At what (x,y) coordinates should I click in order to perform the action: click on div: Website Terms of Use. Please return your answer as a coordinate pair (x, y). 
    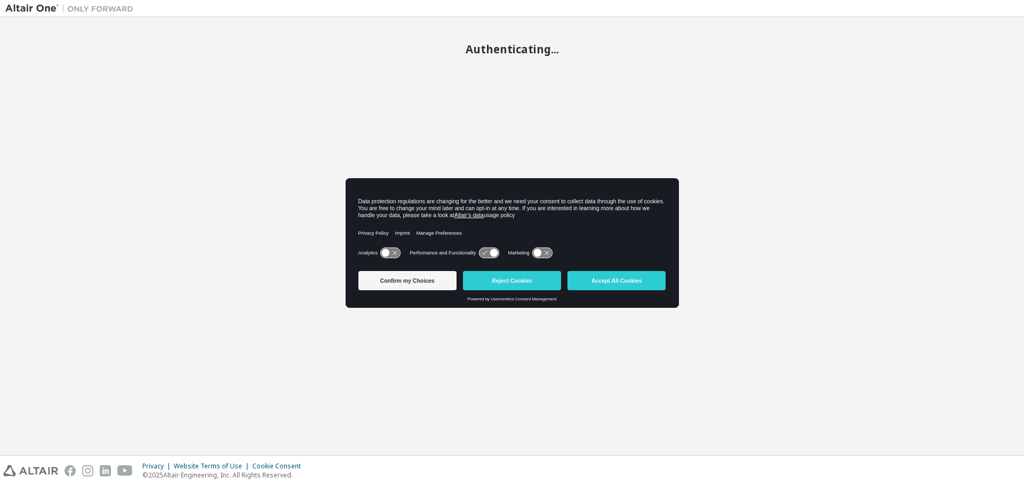
    Looking at the image, I should click on (213, 466).